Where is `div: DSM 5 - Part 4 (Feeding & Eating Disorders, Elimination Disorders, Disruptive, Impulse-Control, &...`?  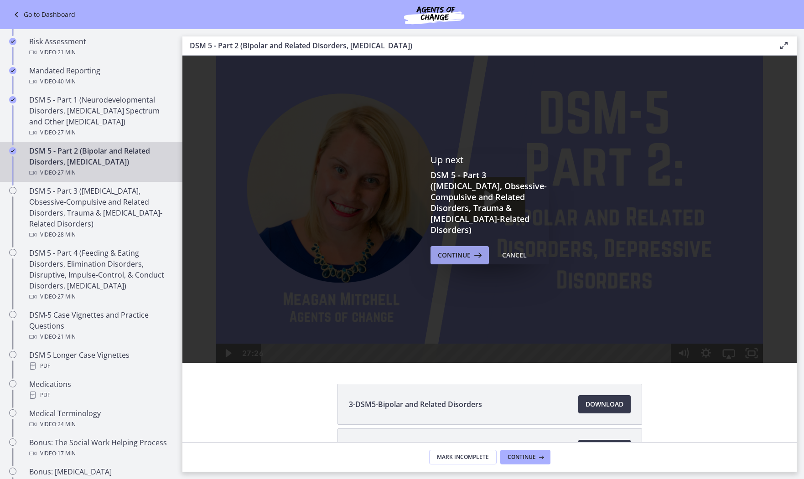
div: DSM 5 - Part 4 (Feeding & Eating Disorders, Elimination Disorders, Disruptive, Impulse-Control, &... is located at coordinates (100, 275).